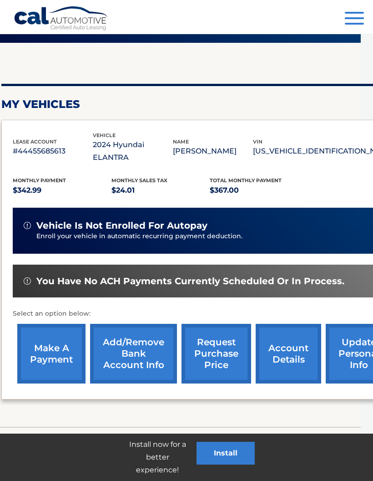  I want to click on span: vehicle is not enrolled for autopay, so click(122, 225).